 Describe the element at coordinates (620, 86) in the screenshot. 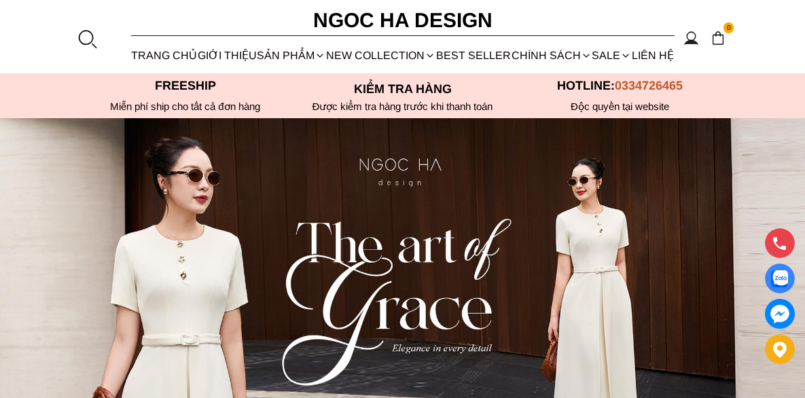

I see `p: Hotline:` at that location.